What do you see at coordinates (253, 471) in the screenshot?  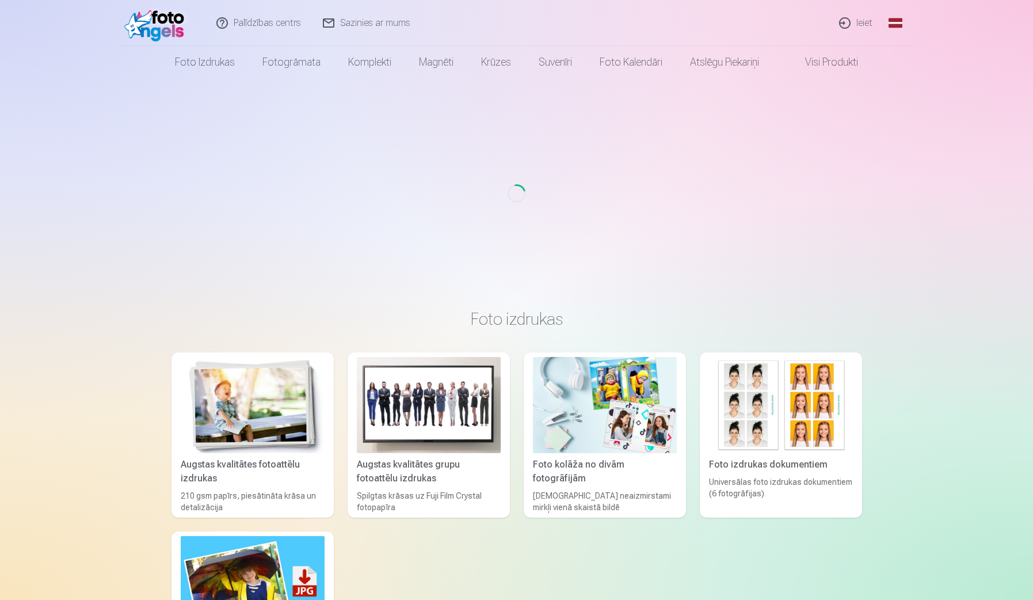 I see `div: Augstas kvalitātes fotoattēlu izdrukas` at bounding box center [253, 471].